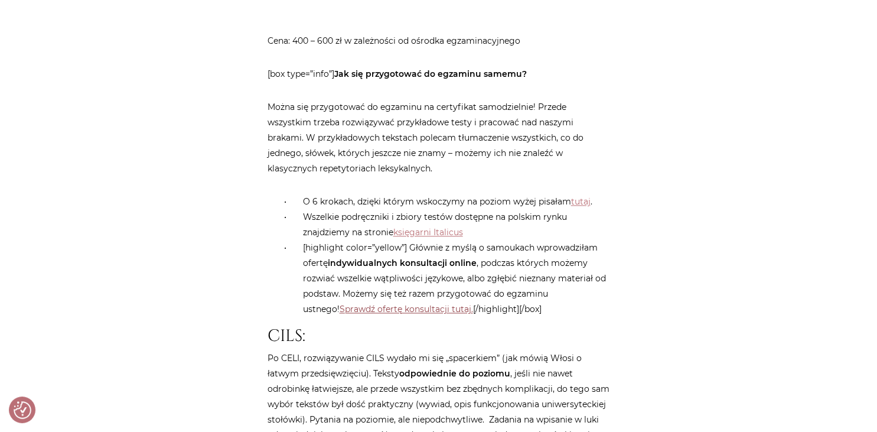 The image size is (877, 432). What do you see at coordinates (451, 225) in the screenshot?
I see `li: Wszelkie podręczniki i zbiory testów dostępne na polskim rynku znajdziemy na stronie` at bounding box center [451, 225].